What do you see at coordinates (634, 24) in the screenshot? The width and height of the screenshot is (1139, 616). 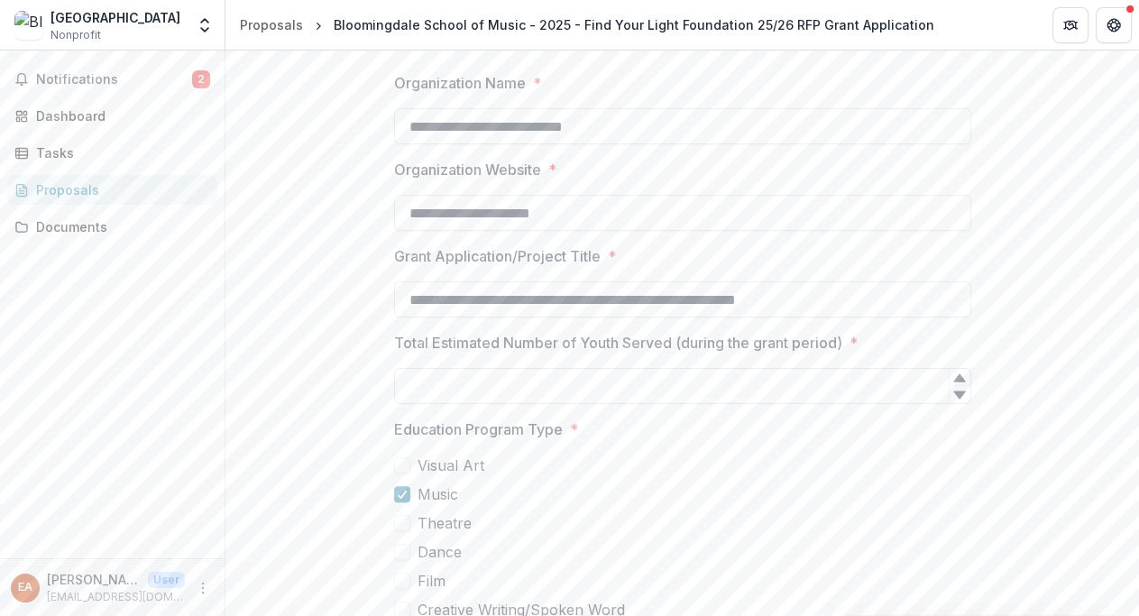 I see `div: Bloomingdale School of Music - 2025 - Find Your Light Foundation 25/26 RFP Grant Application` at bounding box center [634, 24].